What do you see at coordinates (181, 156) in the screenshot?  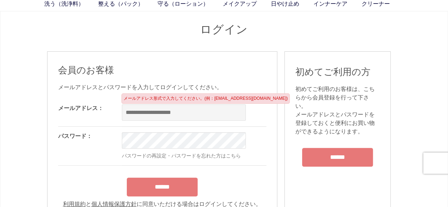 I see `a: パスワードの再設定・パスワードを忘れた方はこちら` at bounding box center [181, 156].